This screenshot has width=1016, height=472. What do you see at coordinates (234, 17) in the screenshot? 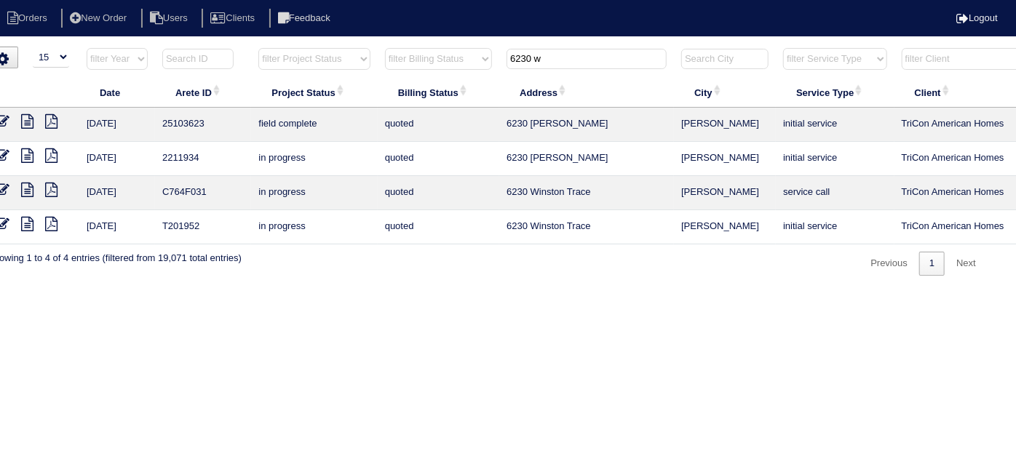
I see `a: Clients` at bounding box center [234, 17].